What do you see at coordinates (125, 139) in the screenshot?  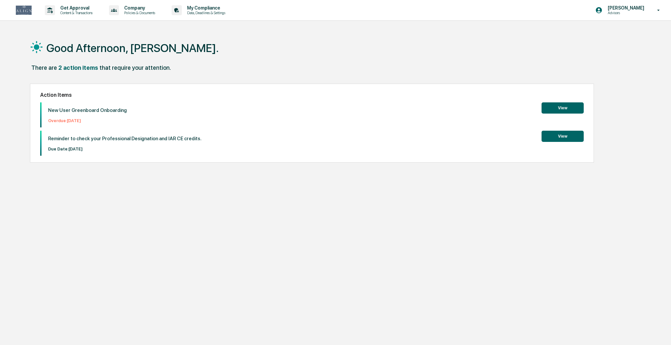 I see `p: Reminder to check your Professional Designation and IAR CE credits.` at bounding box center [125, 139].